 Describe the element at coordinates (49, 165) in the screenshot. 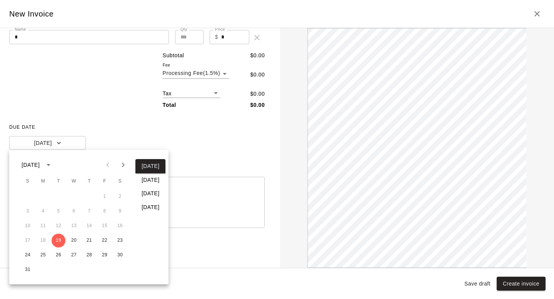

I see `button: calendar view is open, switch to year view` at that location.